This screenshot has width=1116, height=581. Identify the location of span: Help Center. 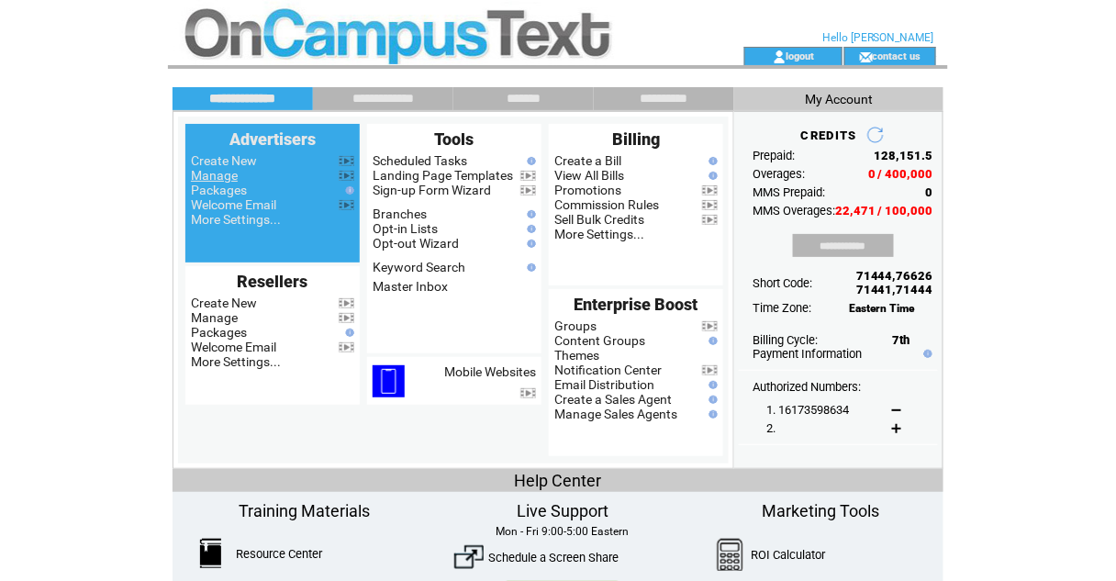
(558, 480).